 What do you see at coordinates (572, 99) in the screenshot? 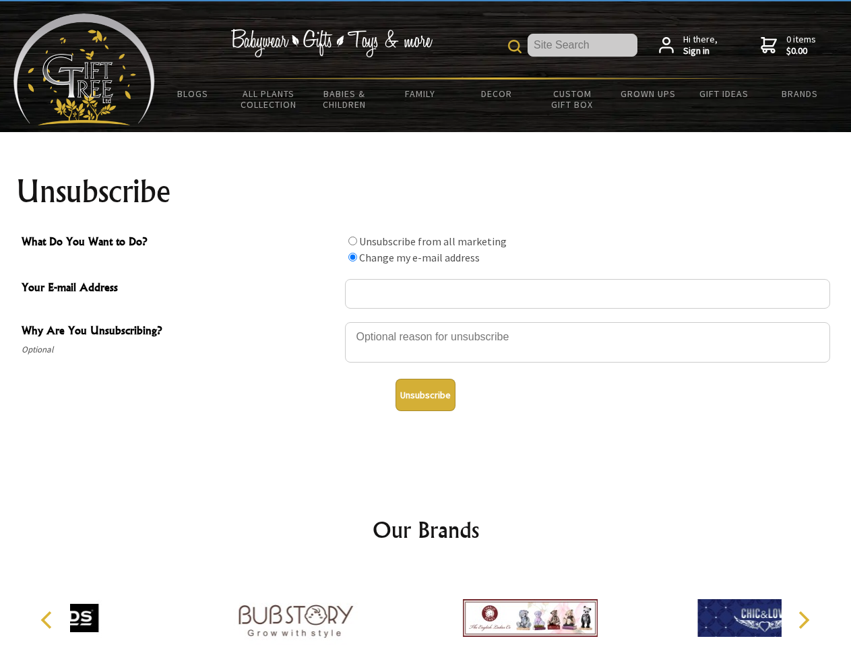
I see `a: Custom Gift Box` at bounding box center [572, 99].